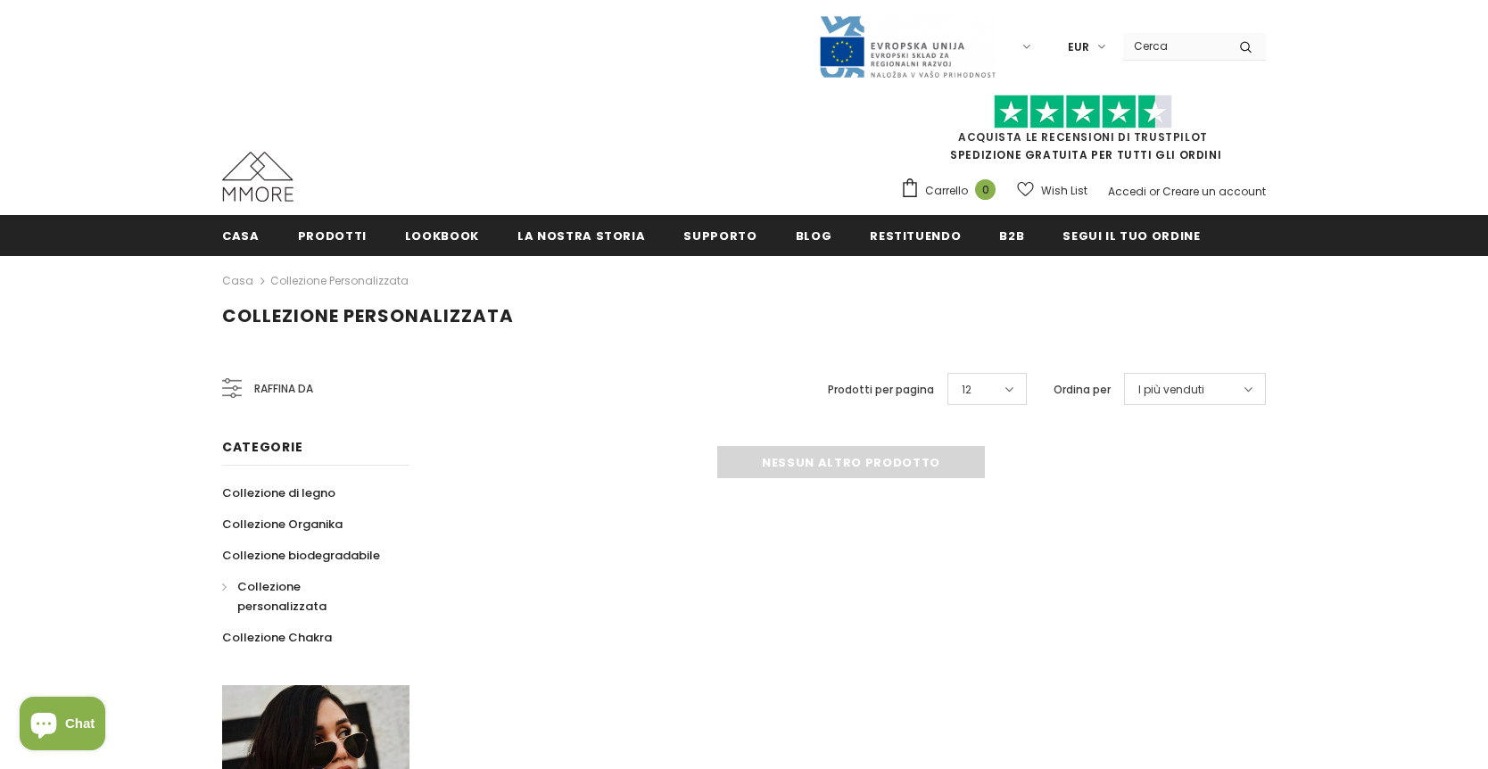 The width and height of the screenshot is (1488, 769). Describe the element at coordinates (277, 637) in the screenshot. I see `a: Collezione Chakra` at that location.